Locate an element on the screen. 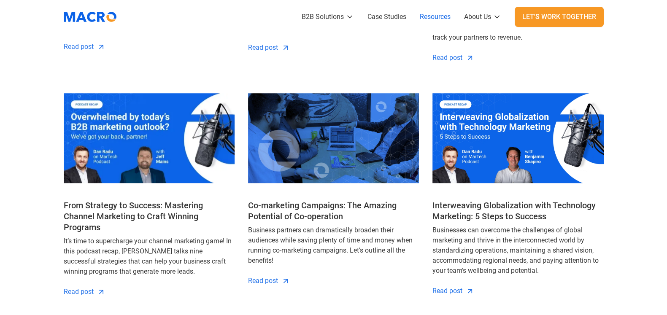 The height and width of the screenshot is (315, 667). h4: From Strategy to Success: Mastering Channel Marketing to Craft Winning Programs is located at coordinates (149, 216).